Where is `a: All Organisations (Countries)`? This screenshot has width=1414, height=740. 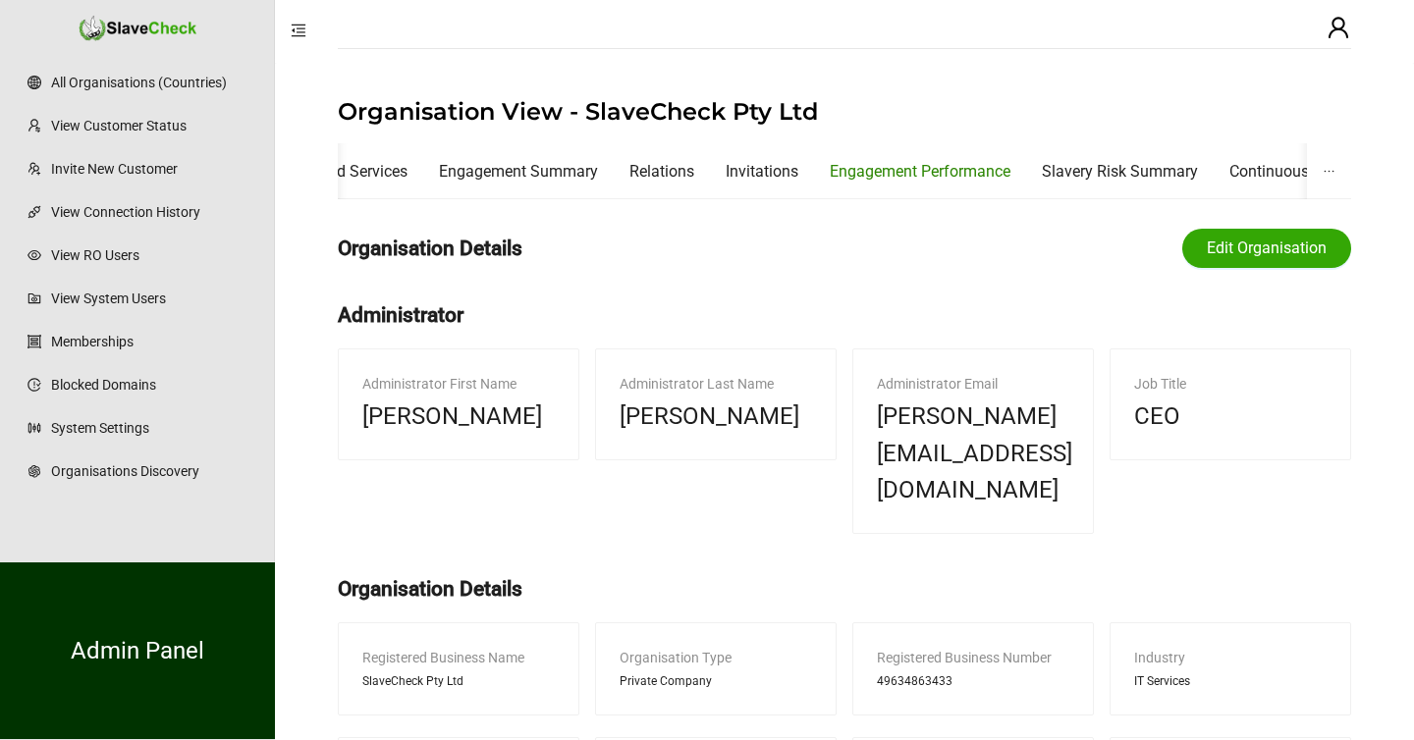 a: All Organisations (Countries) is located at coordinates (152, 82).